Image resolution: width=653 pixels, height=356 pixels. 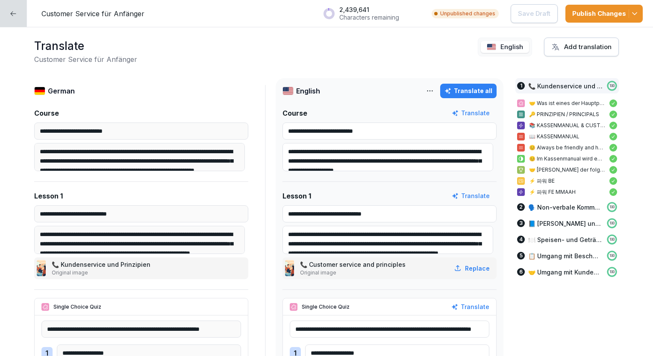 What do you see at coordinates (567, 181) in the screenshot?
I see `p: ⚡ 파워 BE` at bounding box center [567, 181].